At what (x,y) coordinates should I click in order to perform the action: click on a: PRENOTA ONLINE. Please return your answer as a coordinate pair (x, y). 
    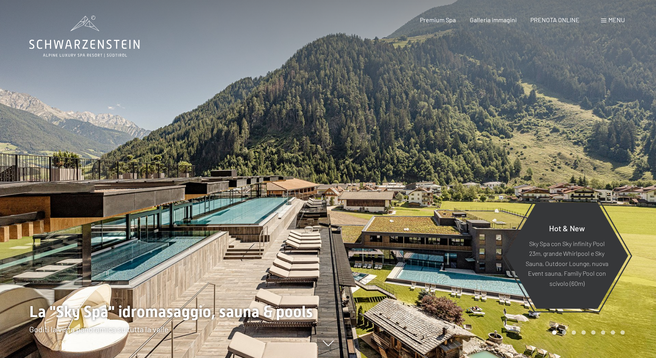
    Looking at the image, I should click on (555, 20).